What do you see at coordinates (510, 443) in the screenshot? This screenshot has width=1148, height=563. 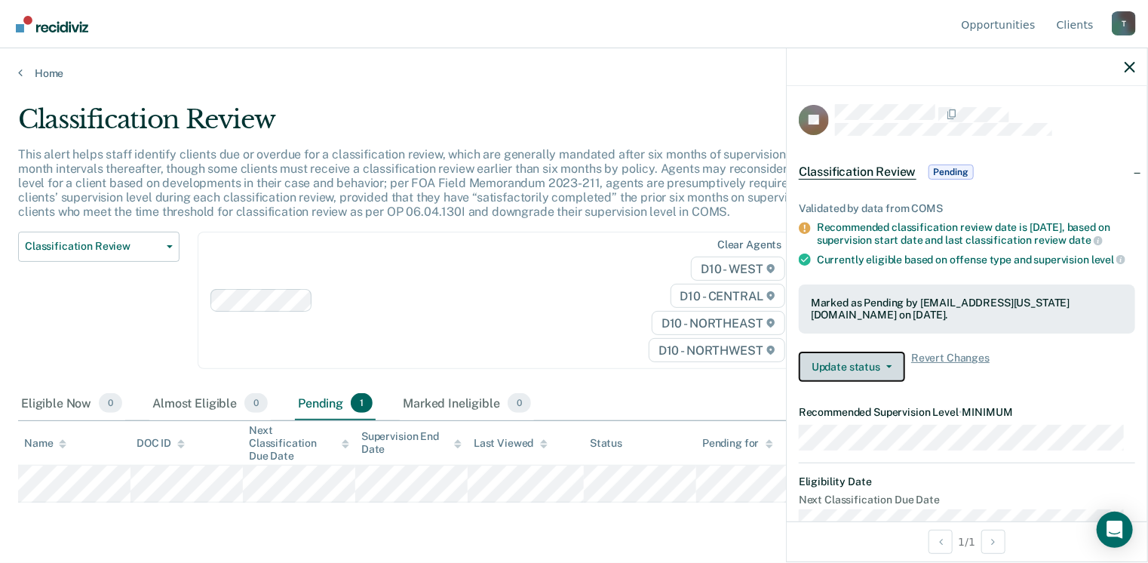 I see `div: Last Viewed` at bounding box center [510, 443].